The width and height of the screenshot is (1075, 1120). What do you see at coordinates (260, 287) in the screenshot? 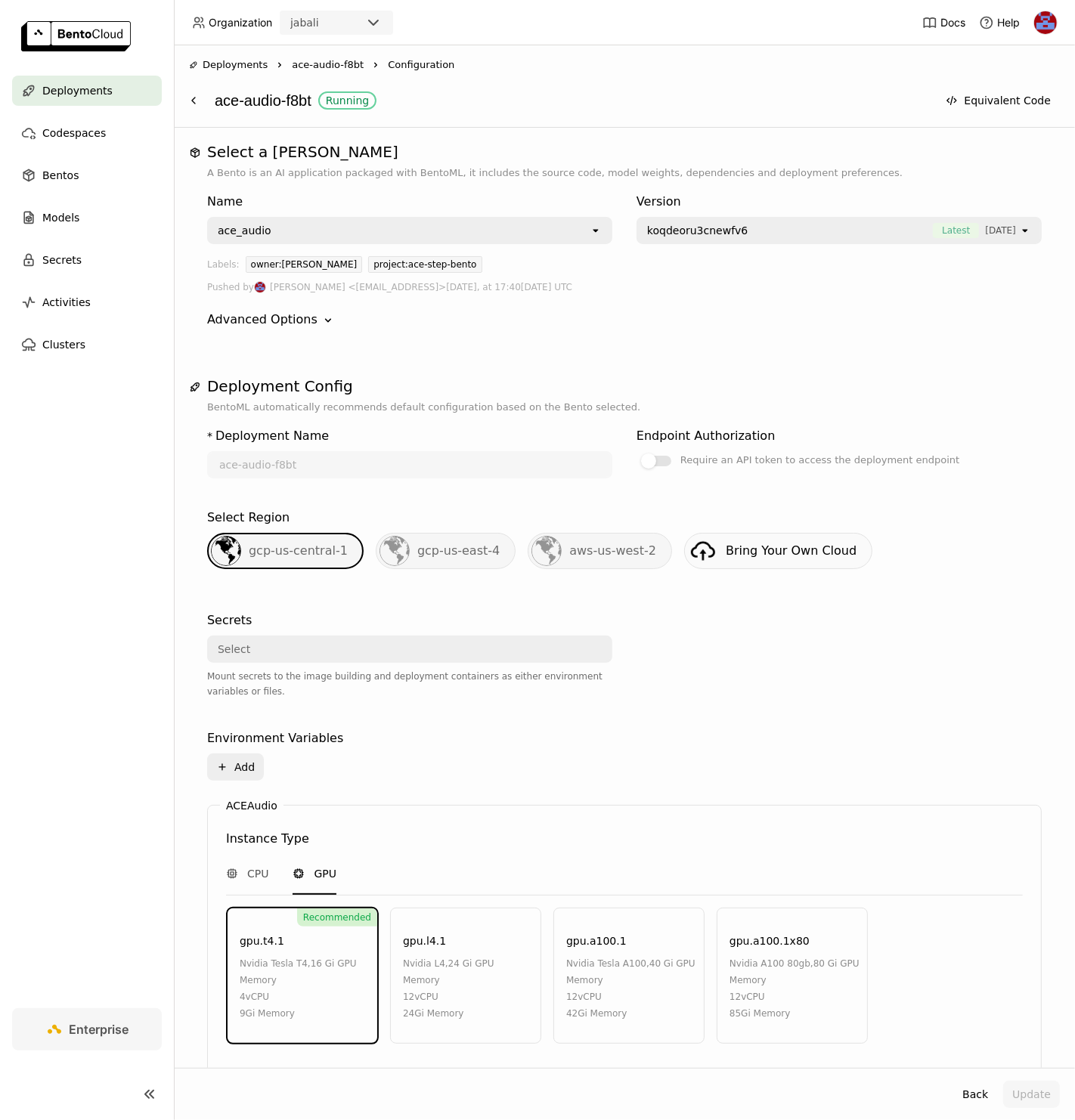
I see `img: Jhonatan Oliveira` at bounding box center [260, 287].